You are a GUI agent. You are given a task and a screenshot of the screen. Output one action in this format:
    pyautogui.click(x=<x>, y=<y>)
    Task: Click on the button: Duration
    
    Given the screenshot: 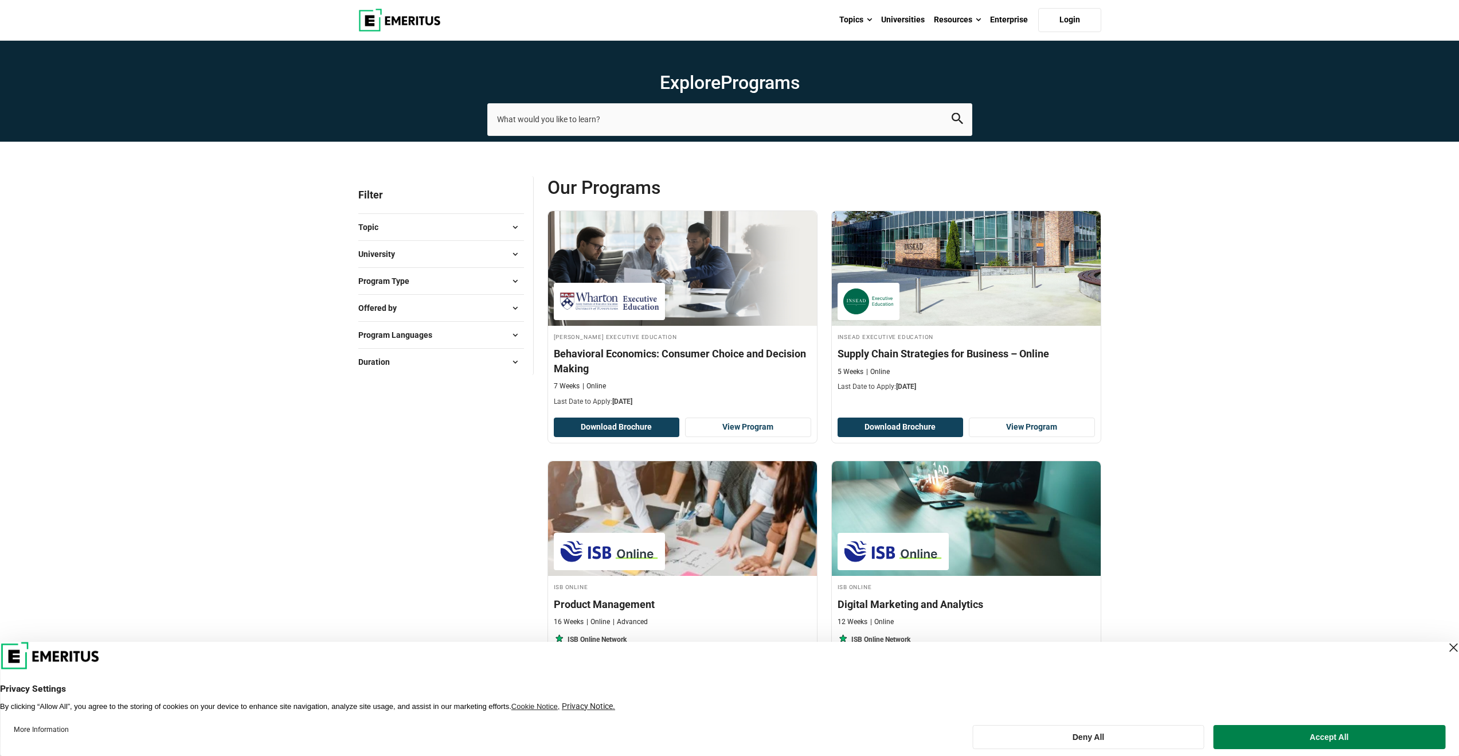 What is the action you would take?
    pyautogui.click(x=441, y=362)
    